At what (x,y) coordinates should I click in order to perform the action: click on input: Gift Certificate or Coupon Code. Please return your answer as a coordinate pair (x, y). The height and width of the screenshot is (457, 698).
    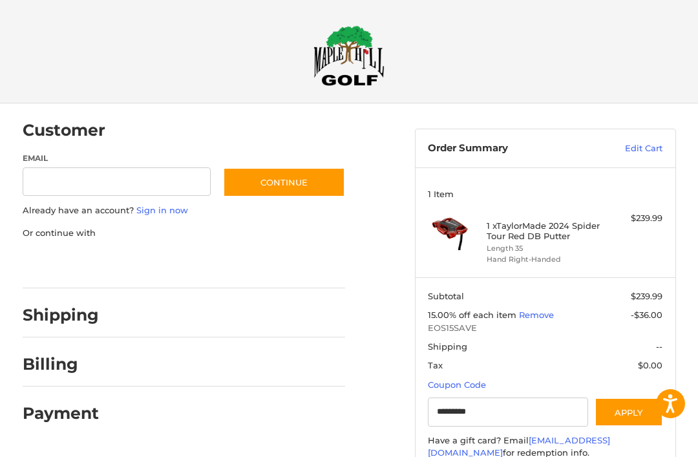
    Looking at the image, I should click on (508, 412).